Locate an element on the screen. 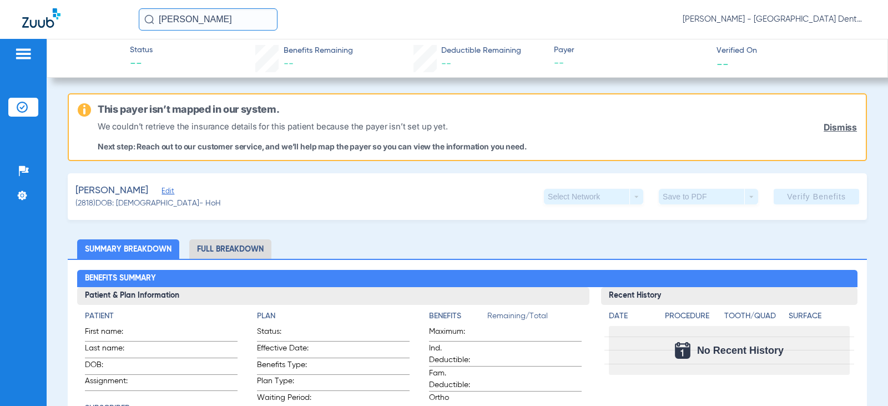 The width and height of the screenshot is (888, 406). img: Search Icon is located at coordinates (149, 19).